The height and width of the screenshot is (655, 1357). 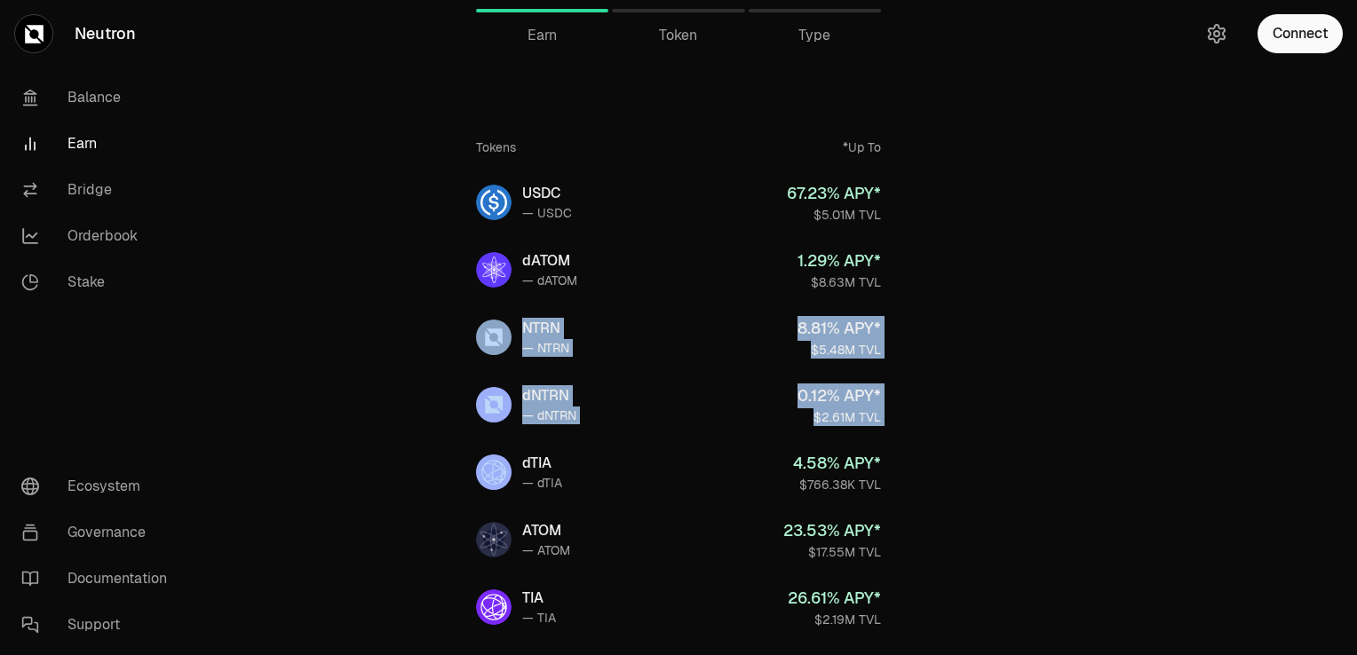 I want to click on div: *Up To, so click(x=861, y=147).